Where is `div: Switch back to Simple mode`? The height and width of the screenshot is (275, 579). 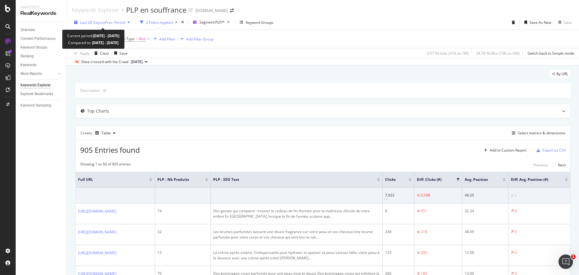 div: Switch back to Simple mode is located at coordinates (550, 53).